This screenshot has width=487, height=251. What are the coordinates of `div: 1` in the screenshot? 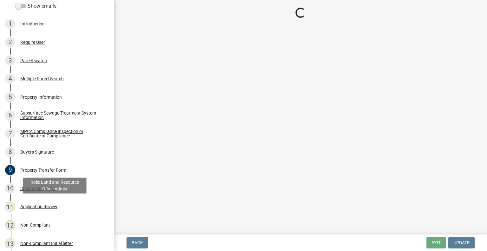 It's located at (10, 24).